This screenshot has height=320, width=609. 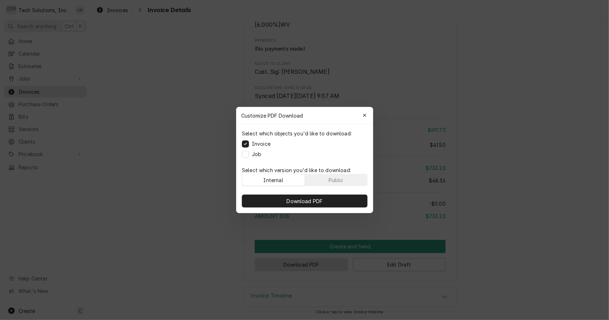 I want to click on div: Public, so click(x=336, y=180).